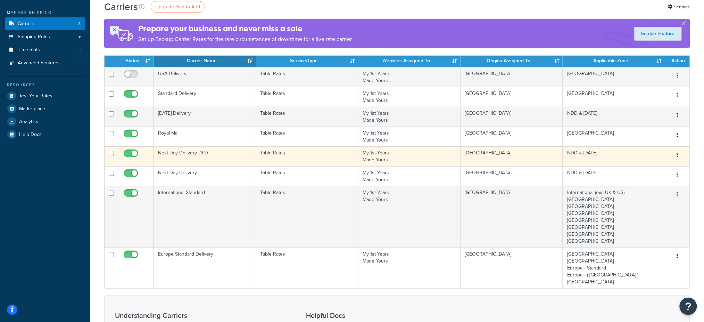 Image resolution: width=704 pixels, height=322 pixels. Describe the element at coordinates (205, 136) in the screenshot. I see `td: Royal Mail` at that location.